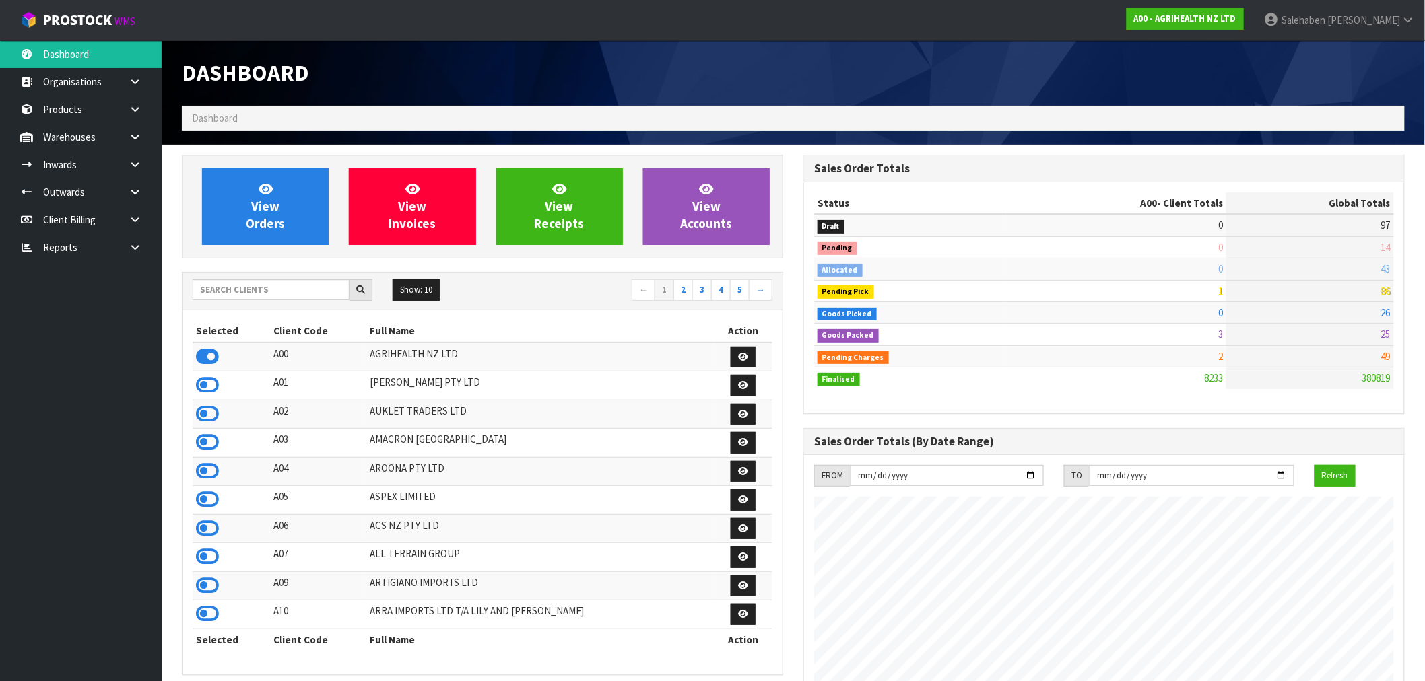 Image resolution: width=1425 pixels, height=681 pixels. Describe the element at coordinates (271, 290) in the screenshot. I see `input: Search clients` at that location.